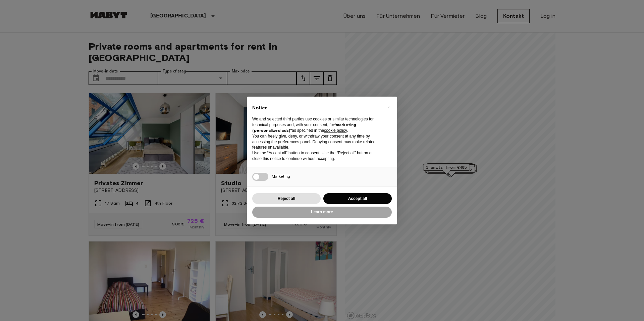  Describe the element at coordinates (388, 107) in the screenshot. I see `button: Close this notice` at that location.